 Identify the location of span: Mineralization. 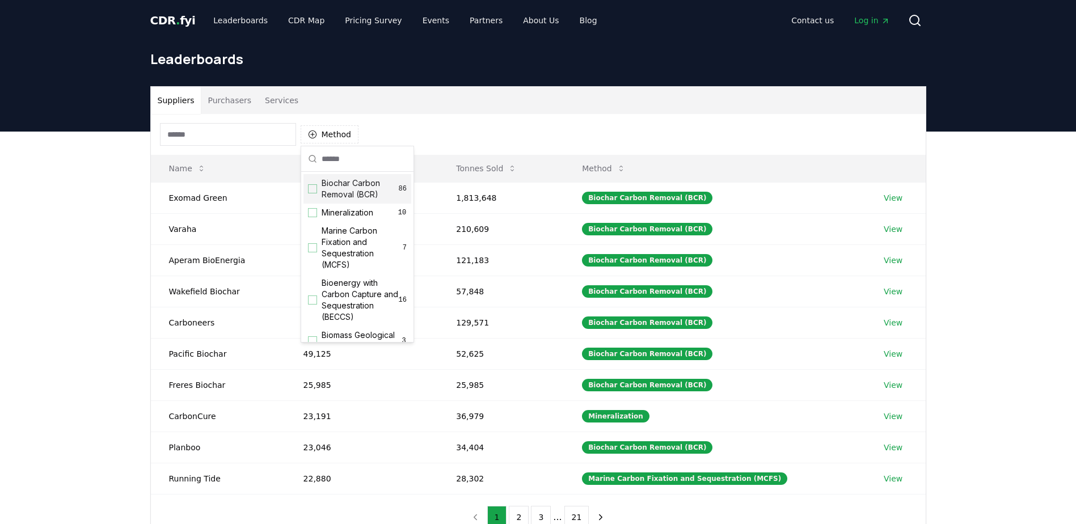
(347, 213).